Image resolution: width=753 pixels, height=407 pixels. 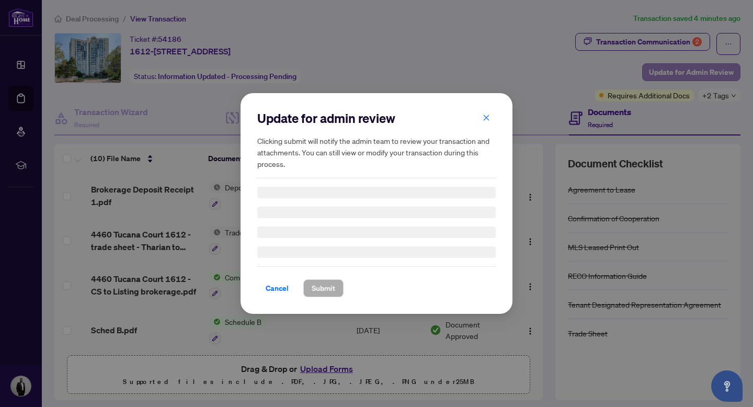 What do you see at coordinates (277, 288) in the screenshot?
I see `span: Cancel` at bounding box center [277, 288].